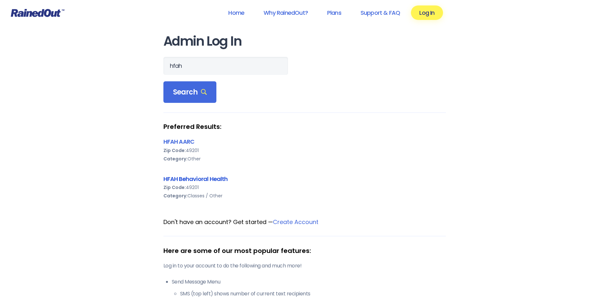 The image size is (609, 297). What do you see at coordinates (226, 66) in the screenshot?
I see `input: Search Orgs…` at bounding box center [226, 66].